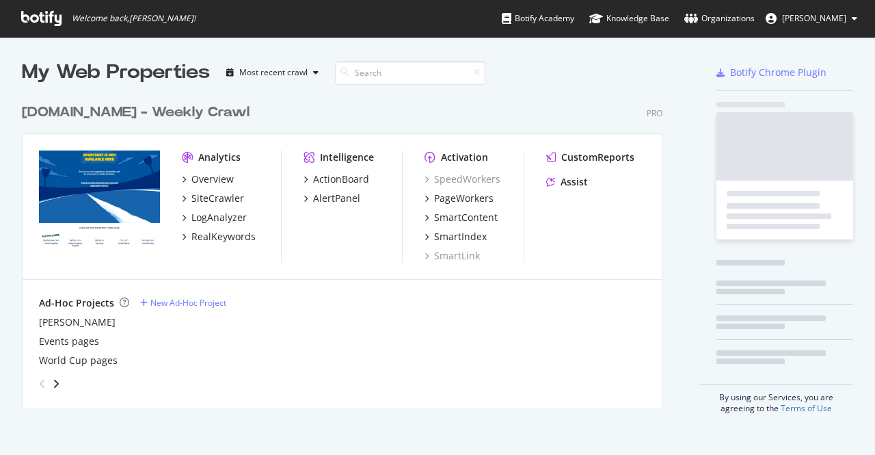 The width and height of the screenshot is (875, 455). I want to click on div: Botify Chrome Plugin, so click(778, 72).